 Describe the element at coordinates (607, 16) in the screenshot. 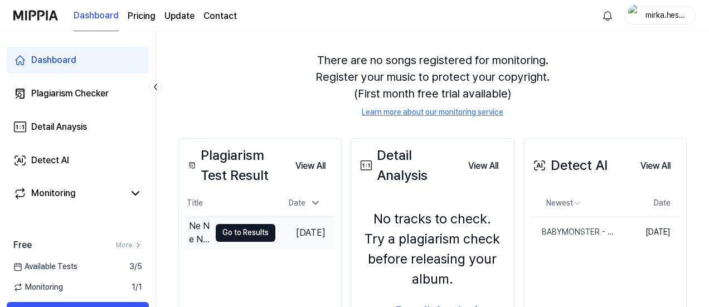

I see `img: 알림` at that location.